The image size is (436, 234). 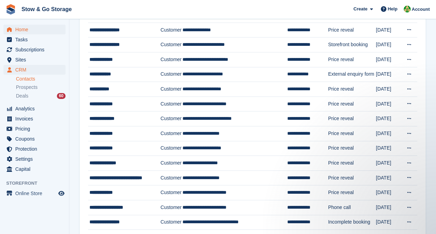 What do you see at coordinates (61, 193) in the screenshot?
I see `a: Preview store` at bounding box center [61, 193].